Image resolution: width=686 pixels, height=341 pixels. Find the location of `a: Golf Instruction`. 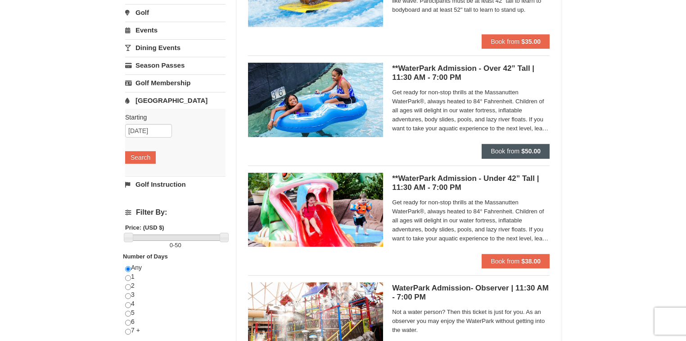

a: Golf Instruction is located at coordinates (175, 184).